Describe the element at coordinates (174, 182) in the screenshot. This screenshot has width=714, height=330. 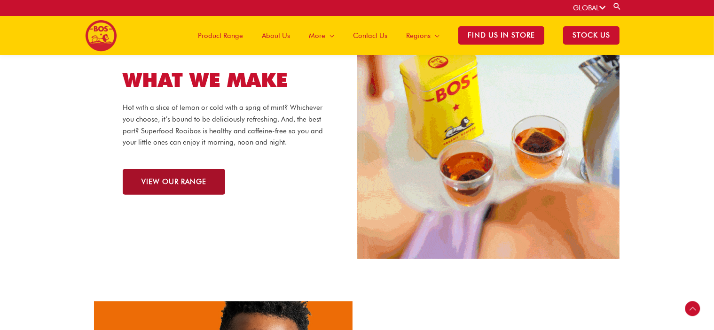
I see `a: VIEW OUR RANGE` at that location.